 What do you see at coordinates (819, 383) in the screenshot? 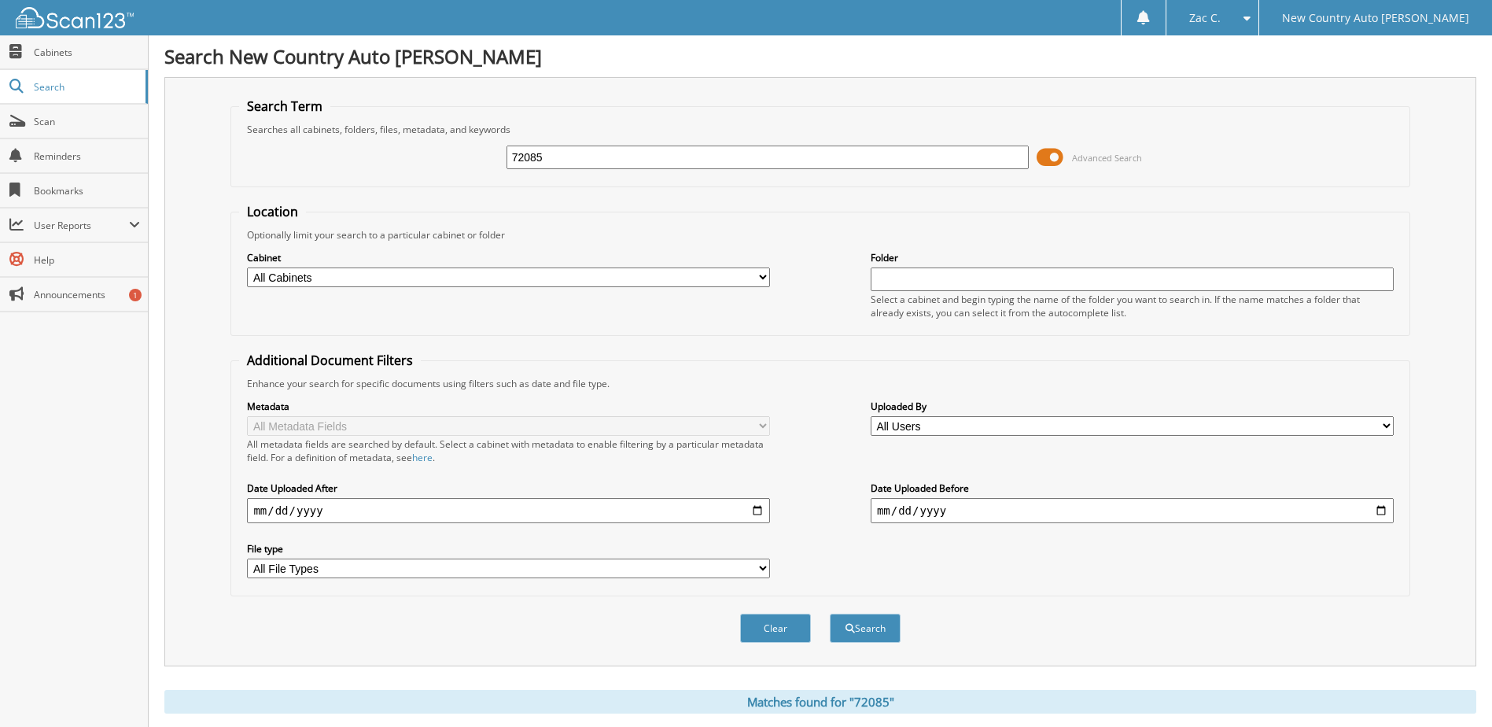
I see `div: Enhance your search for specific documents using filters such as date and file type.` at bounding box center [819, 383].